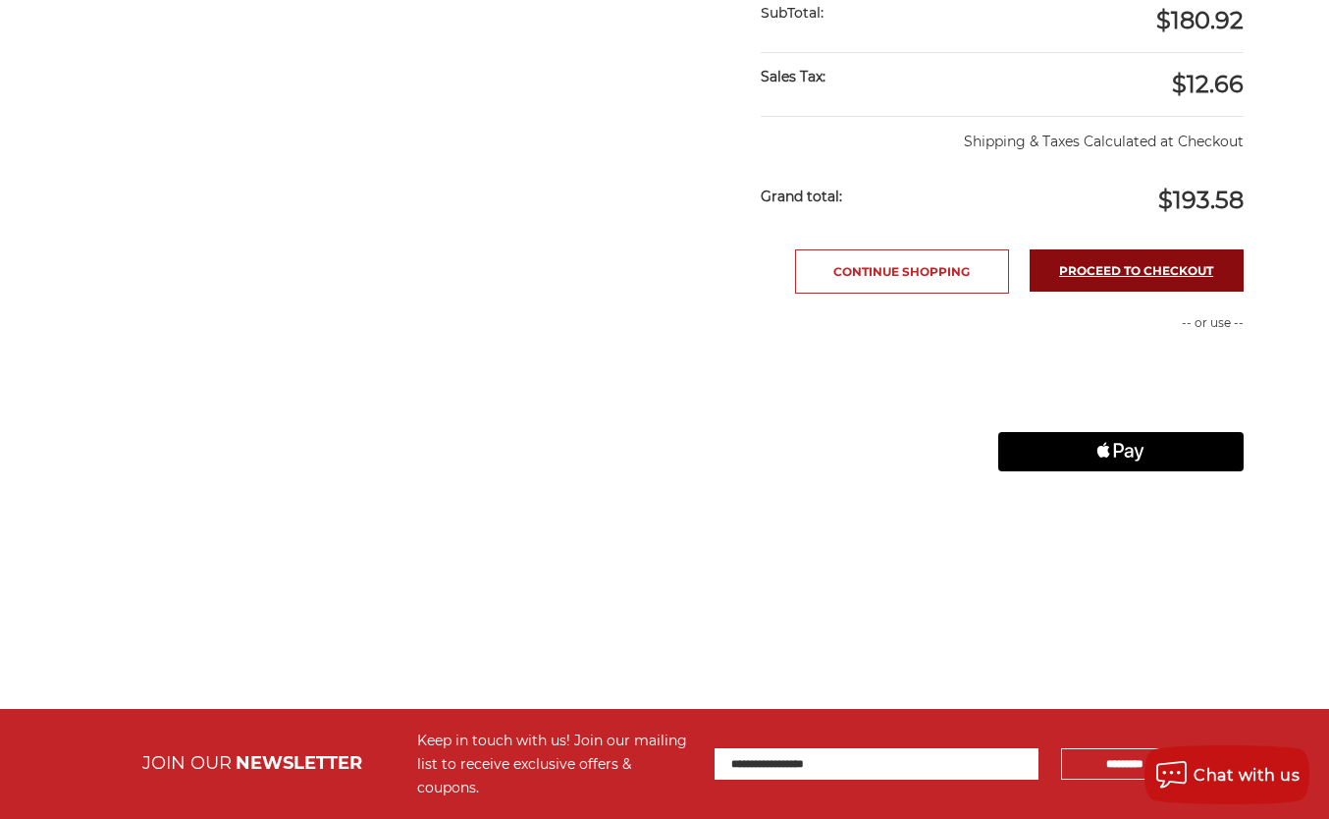  What do you see at coordinates (1227, 774) in the screenshot?
I see `button: Chat with us` at bounding box center [1227, 774].